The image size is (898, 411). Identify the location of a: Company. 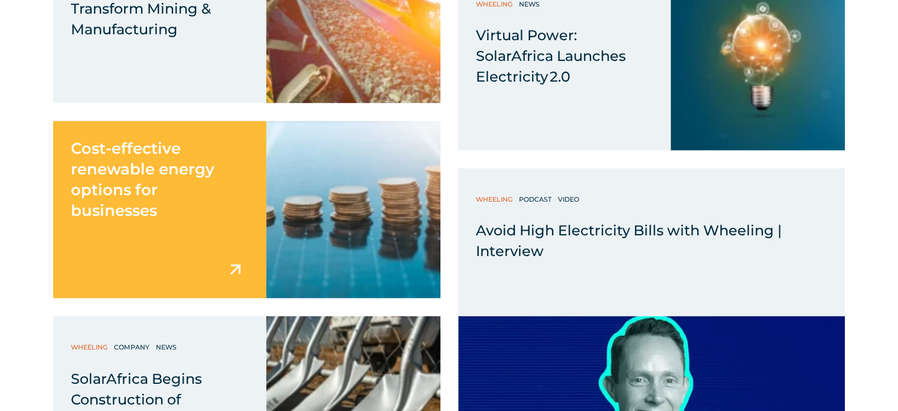
(133, 347).